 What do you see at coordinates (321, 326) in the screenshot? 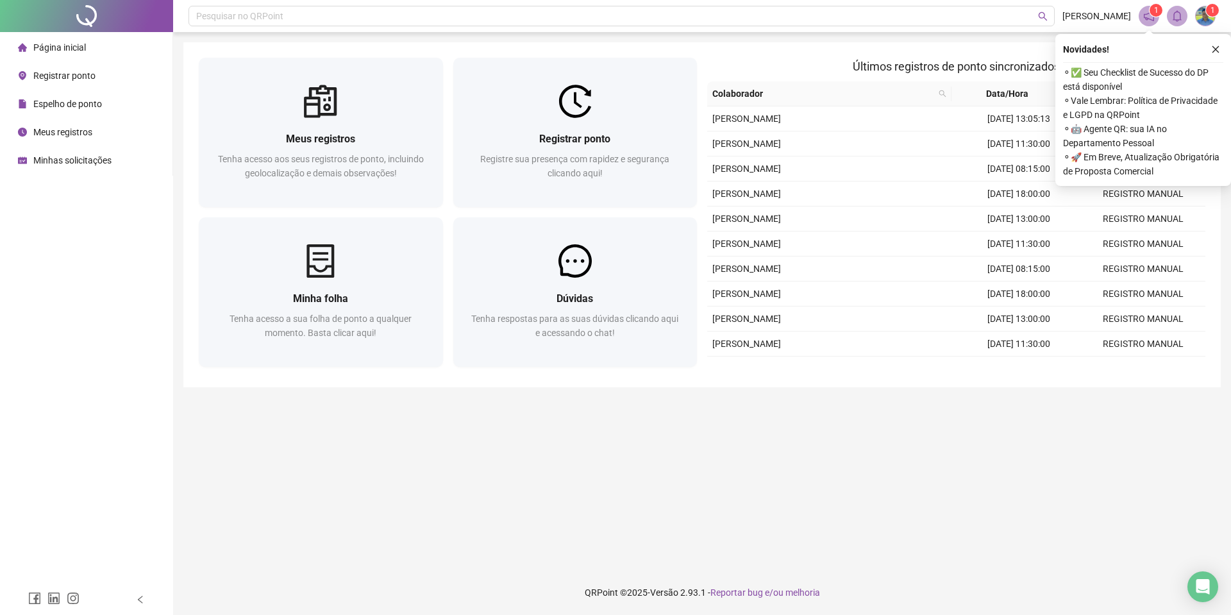
I see `span: Tenha acesso a sua folha de ponto a qualquer momento. Basta clicar aqui!` at bounding box center [321, 326].